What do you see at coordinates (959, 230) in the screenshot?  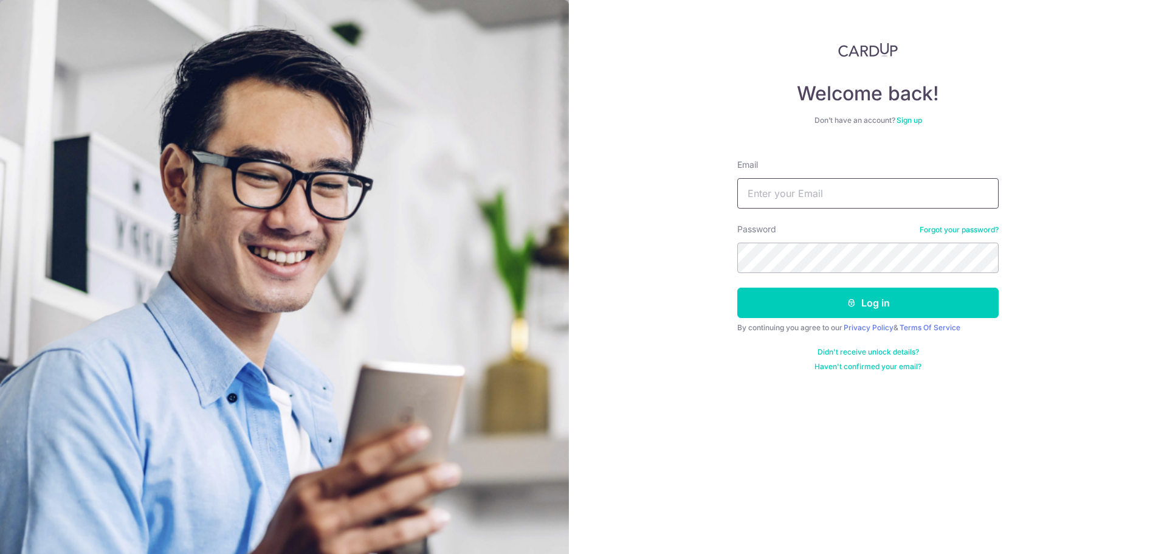 I see `a: Forgot your password?` at bounding box center [959, 230].